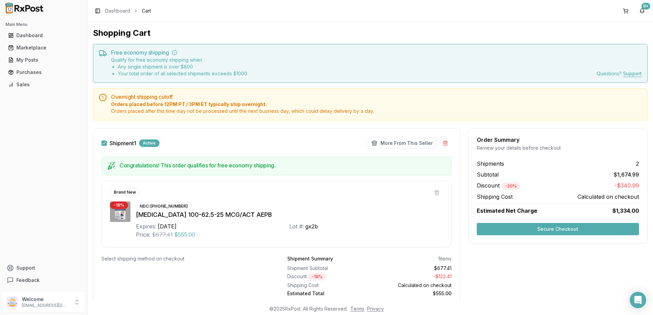 This screenshot has width=653, height=315. What do you see at coordinates (43, 48) in the screenshot?
I see `div: Marketplace` at bounding box center [43, 48].